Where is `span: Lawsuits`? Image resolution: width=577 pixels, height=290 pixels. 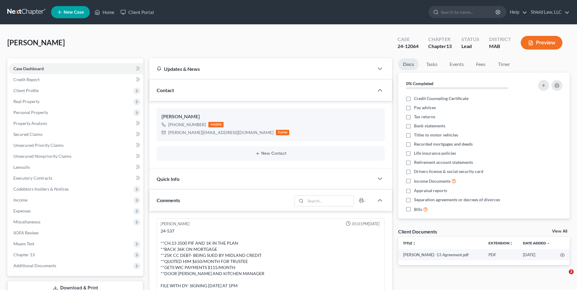
span: Lawsuits is located at coordinates (22, 167).